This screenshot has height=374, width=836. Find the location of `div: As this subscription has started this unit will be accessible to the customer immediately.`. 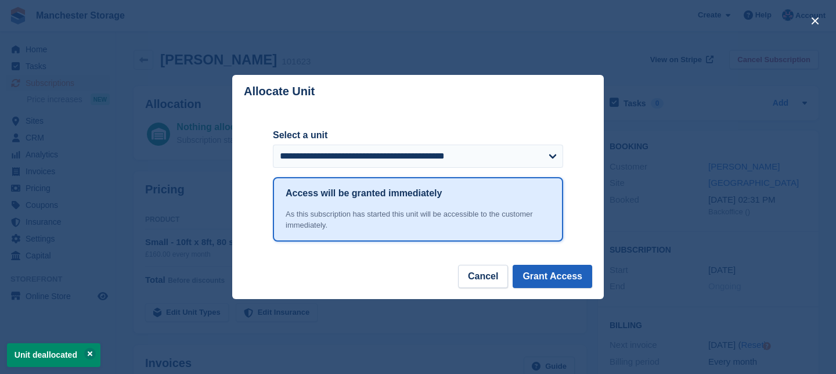

div: As this subscription has started this unit will be accessible to the customer immediately. is located at coordinates (418, 219).